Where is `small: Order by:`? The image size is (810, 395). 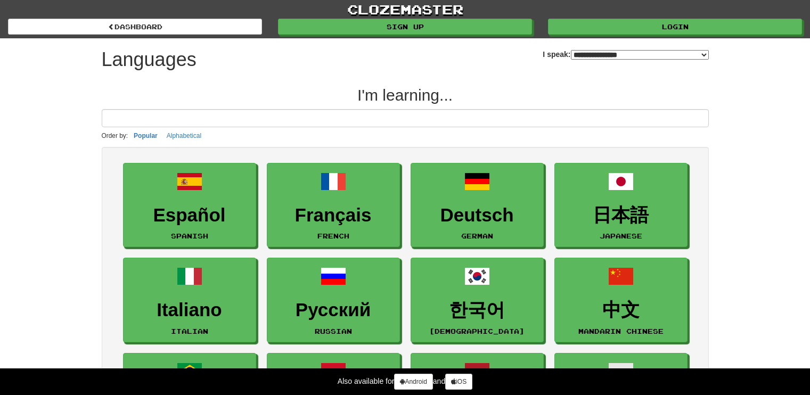 small: Order by: is located at coordinates (115, 136).